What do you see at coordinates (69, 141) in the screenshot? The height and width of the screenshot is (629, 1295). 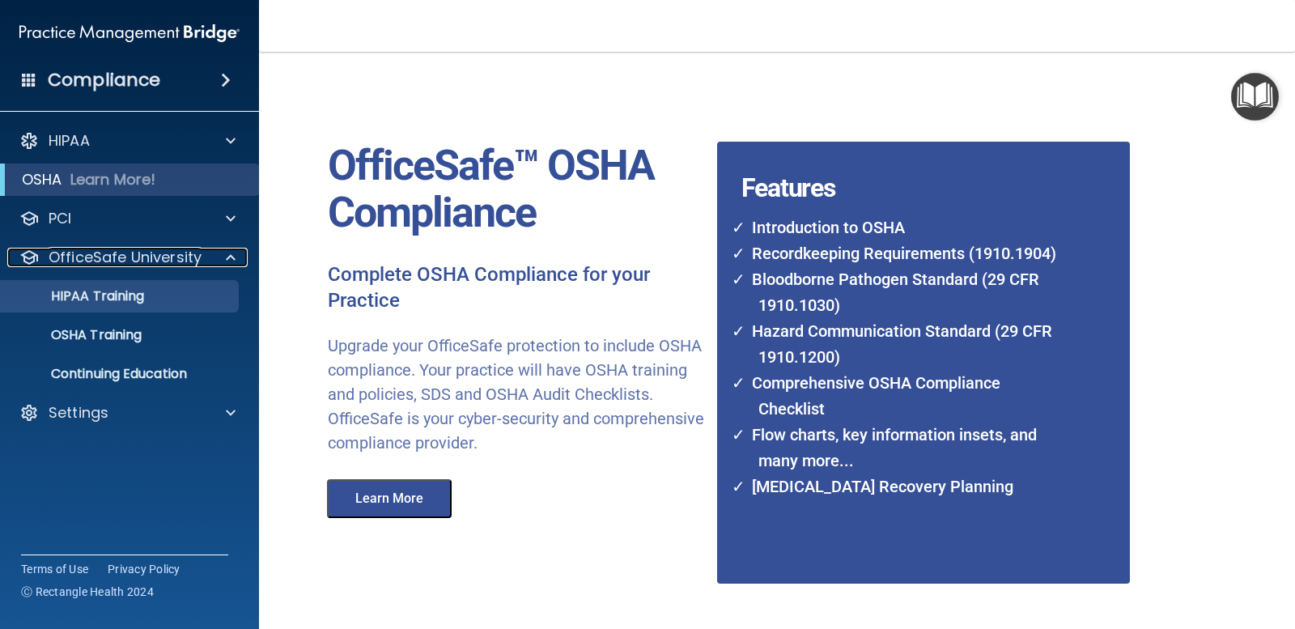 I see `p: HIPAA` at bounding box center [69, 141].